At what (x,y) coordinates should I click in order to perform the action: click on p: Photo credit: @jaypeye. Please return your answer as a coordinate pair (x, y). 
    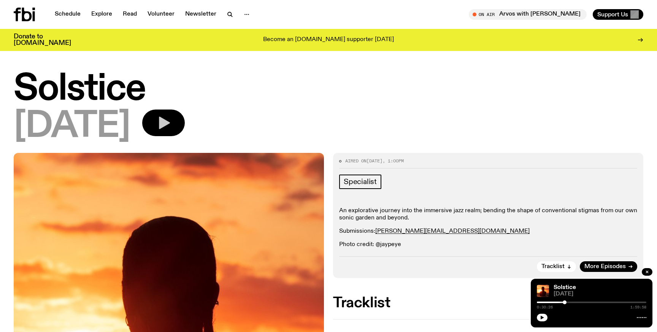
    Looking at the image, I should click on (488, 245).